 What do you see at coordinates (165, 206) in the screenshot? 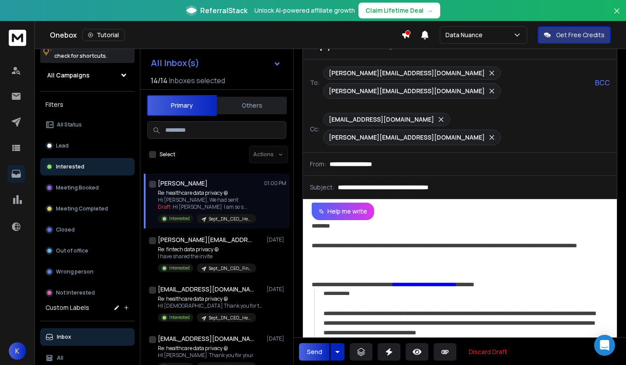
I see `span: Draft:` at bounding box center [165, 206].